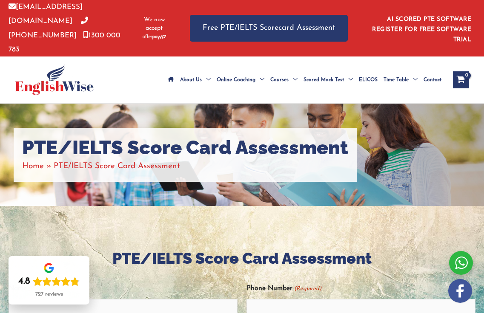  Describe the element at coordinates (283, 289) in the screenshot. I see `label: Phone Number` at that location.